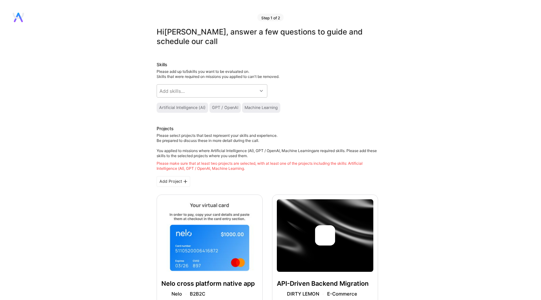 The image size is (541, 300). What do you see at coordinates (267, 166) in the screenshot?
I see `div: Please make sure that at least two projects are selected, with at least one of the projects inclu...` at bounding box center [267, 166].